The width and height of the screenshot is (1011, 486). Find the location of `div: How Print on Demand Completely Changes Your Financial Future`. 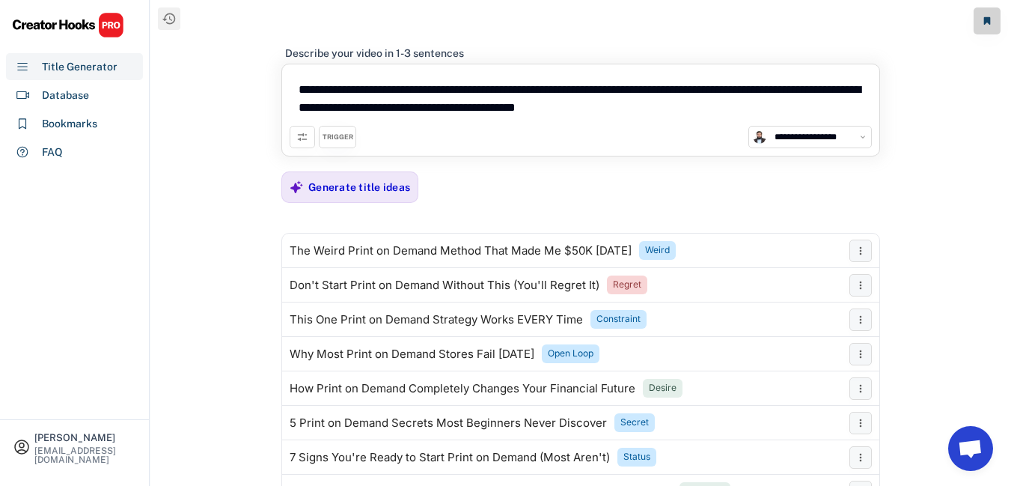

div: How Print on Demand Completely Changes Your Financial Future is located at coordinates (463, 389).